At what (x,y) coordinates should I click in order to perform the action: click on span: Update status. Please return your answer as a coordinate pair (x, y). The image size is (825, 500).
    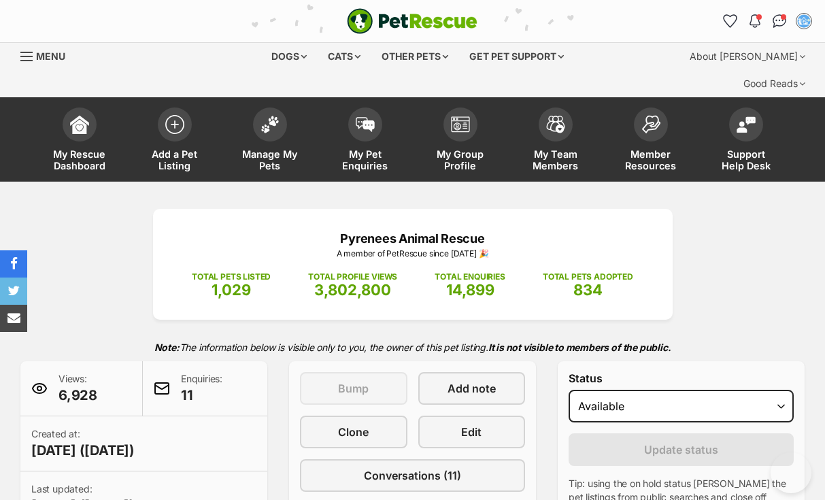
    Looking at the image, I should click on (681, 450).